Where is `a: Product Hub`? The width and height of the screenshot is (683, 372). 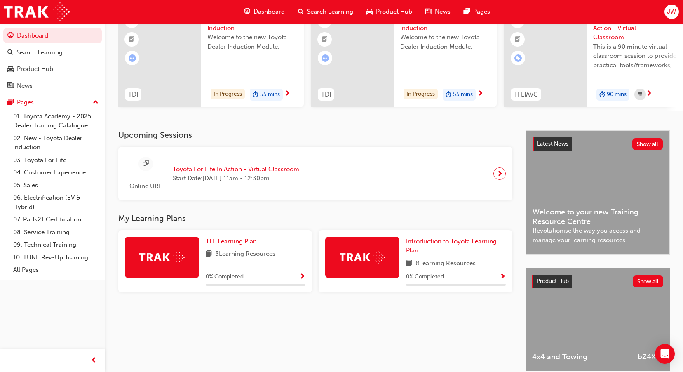 a: Product Hub is located at coordinates (52, 69).